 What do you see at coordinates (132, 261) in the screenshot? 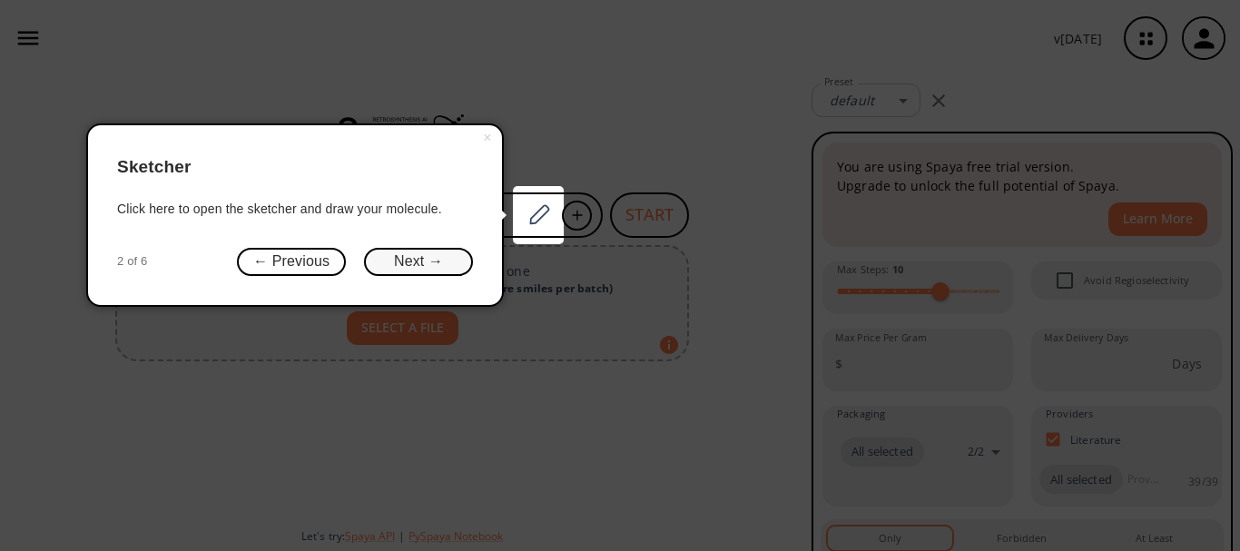
I see `span: 2 of 6` at bounding box center [132, 261].